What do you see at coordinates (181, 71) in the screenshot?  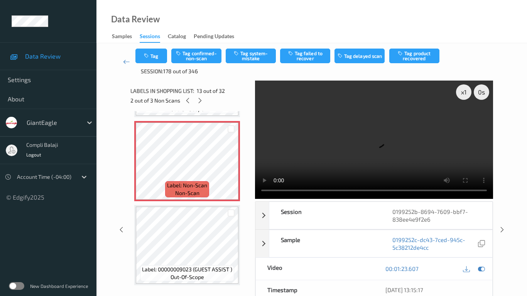 I see `span: 178 out of 346` at bounding box center [181, 71].